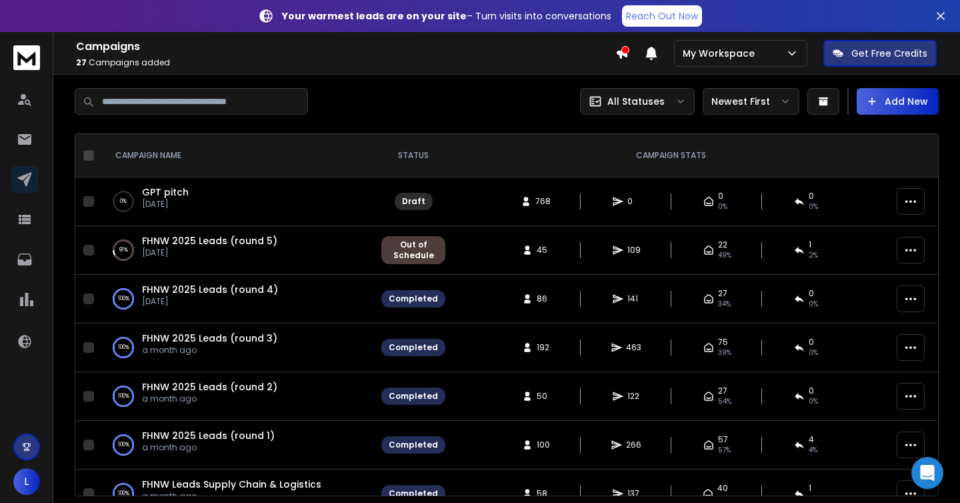 The image size is (960, 503). Describe the element at coordinates (374, 16) in the screenshot. I see `strong: Your warmest leads are on your site` at that location.